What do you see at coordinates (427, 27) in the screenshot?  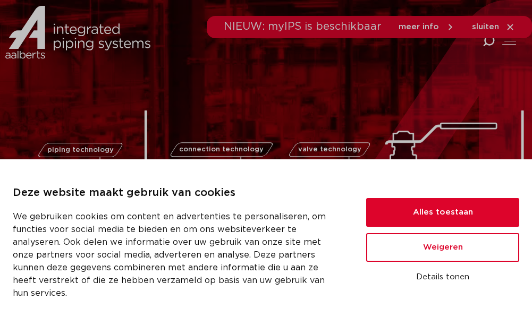 I see `a: meer info` at bounding box center [427, 27].